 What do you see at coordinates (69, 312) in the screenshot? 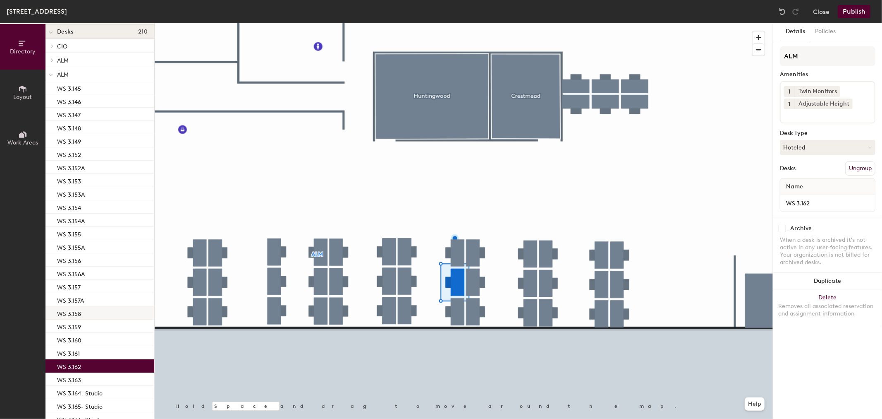
I see `p: WS 3.158` at bounding box center [69, 312].